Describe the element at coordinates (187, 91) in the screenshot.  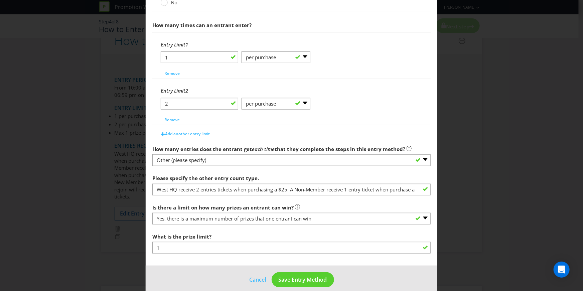
I see `span: 2` at that location.